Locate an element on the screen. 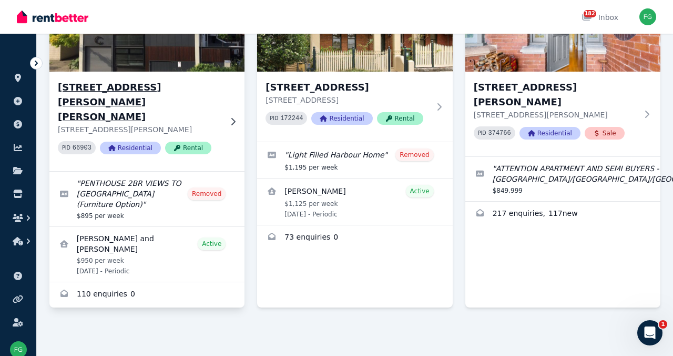  img: RentBetter is located at coordinates (53, 17).